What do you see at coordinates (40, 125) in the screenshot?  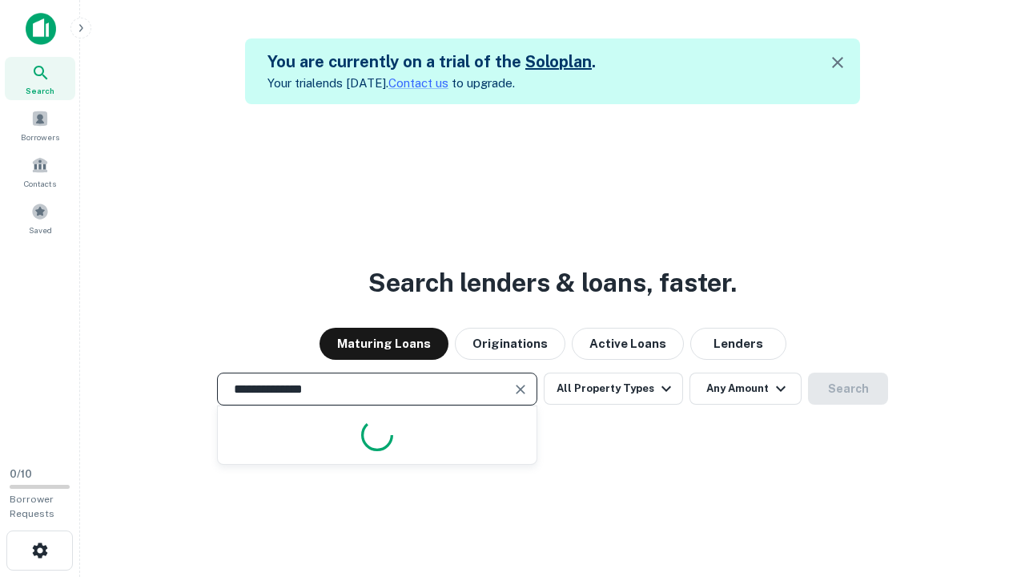 I see `a: Borrowers` at bounding box center [40, 125].